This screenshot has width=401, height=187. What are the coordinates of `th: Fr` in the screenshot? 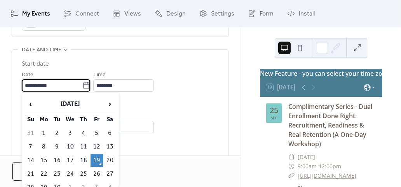 It's located at (97, 119).